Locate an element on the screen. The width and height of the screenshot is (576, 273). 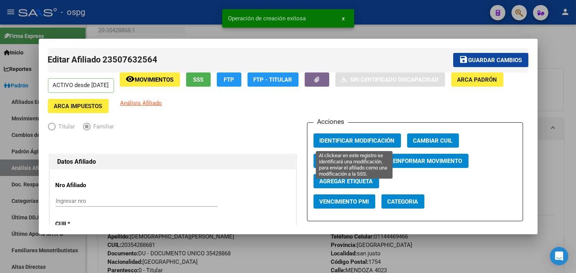
span: Actualizar ARCA is located at coordinates (346, 161).